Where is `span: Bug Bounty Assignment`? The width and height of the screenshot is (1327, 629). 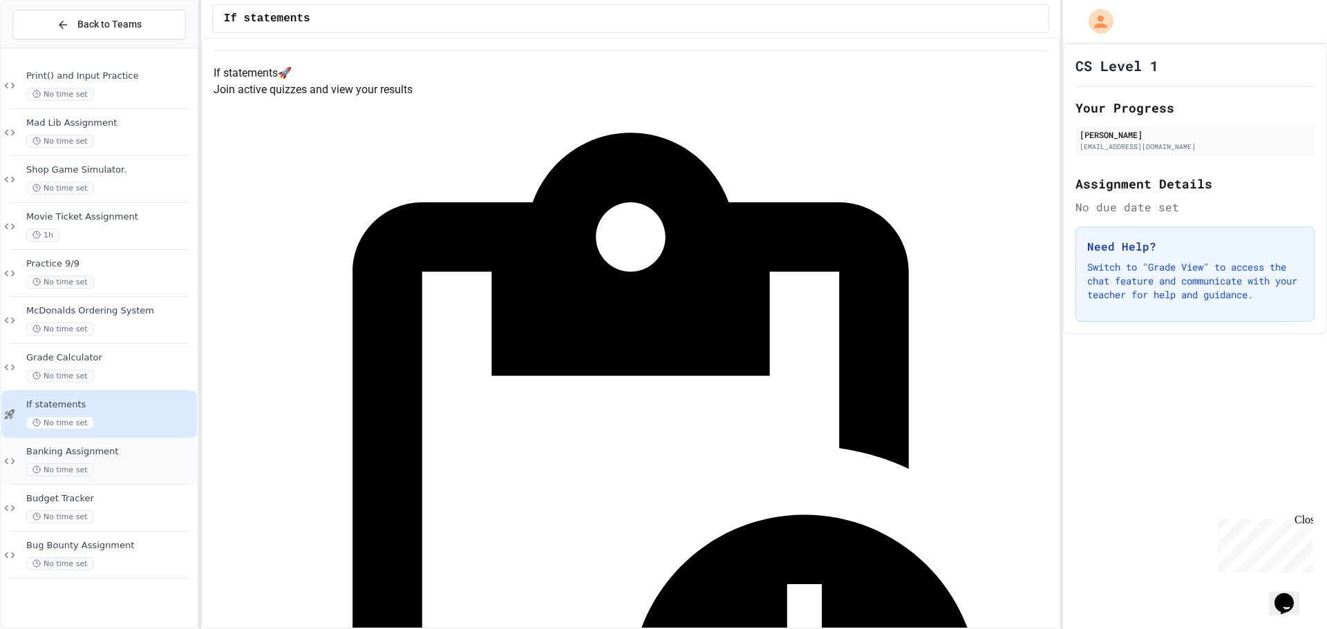
span: Bug Bounty Assignment is located at coordinates (110, 546).